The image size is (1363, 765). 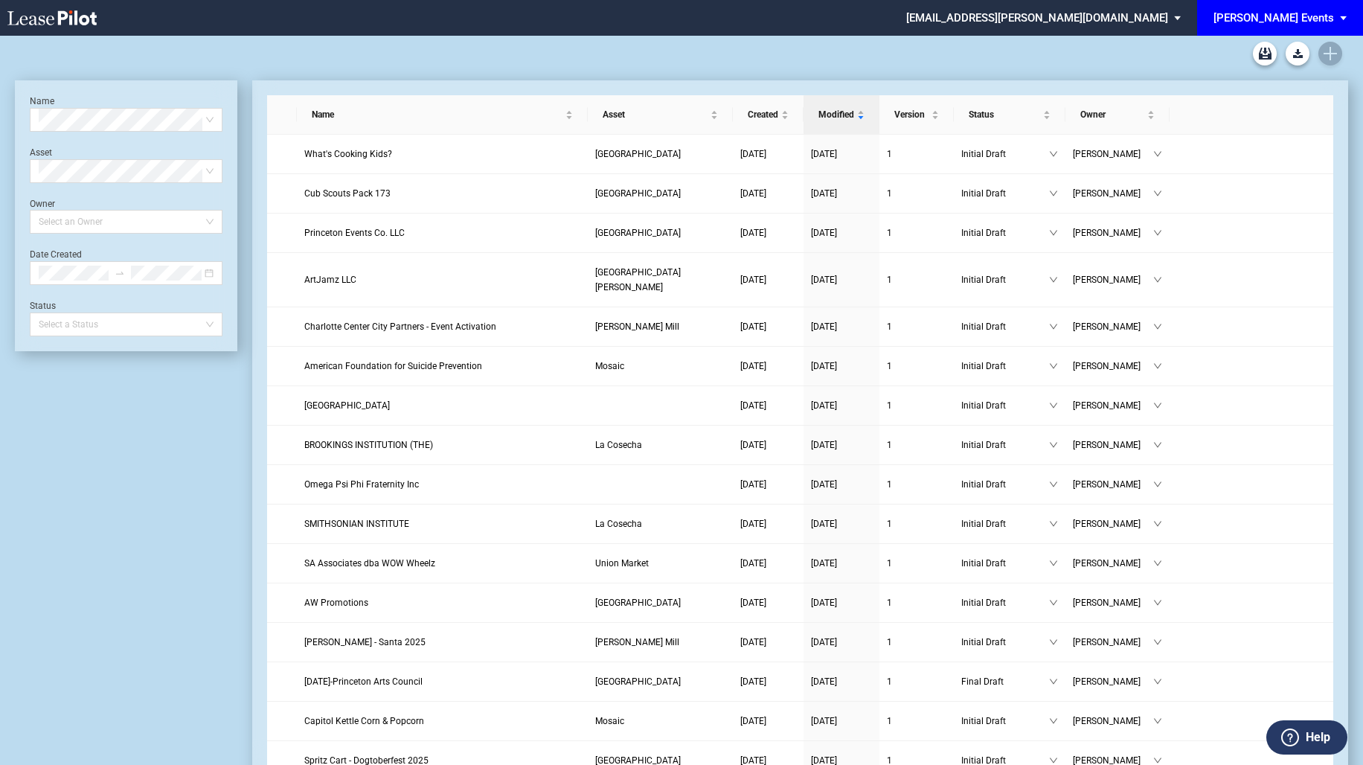 What do you see at coordinates (363, 682) in the screenshot?
I see `span: Day of the Dead-Princeton Arts Council` at bounding box center [363, 682].